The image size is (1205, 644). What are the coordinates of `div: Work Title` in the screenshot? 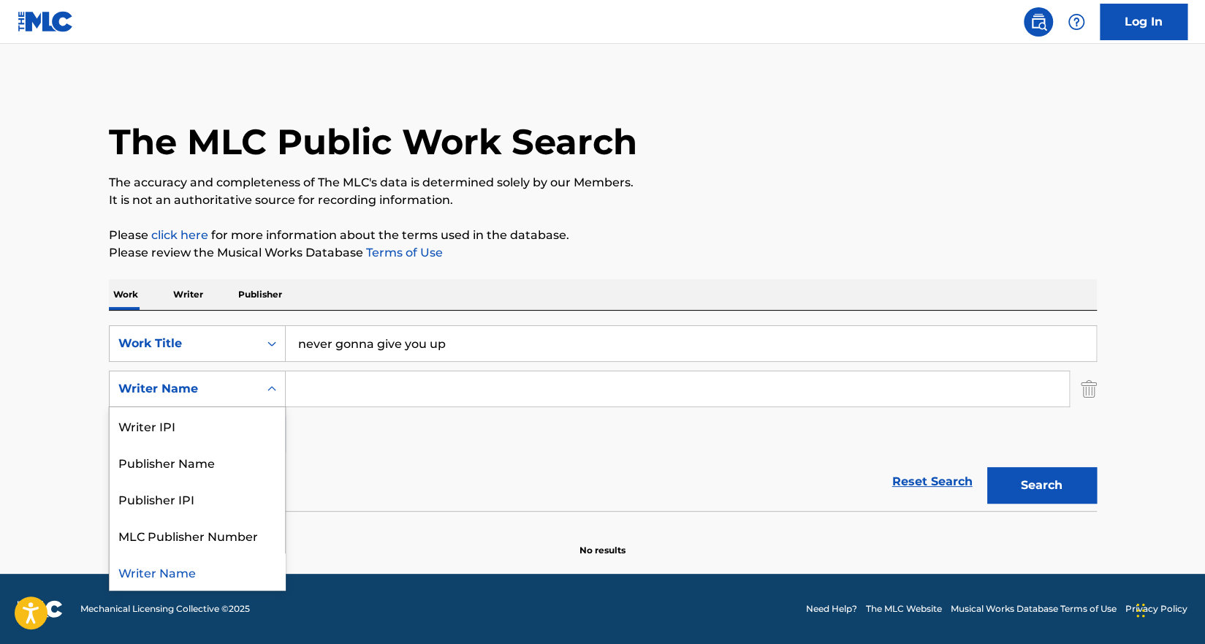 It's located at (184, 343).